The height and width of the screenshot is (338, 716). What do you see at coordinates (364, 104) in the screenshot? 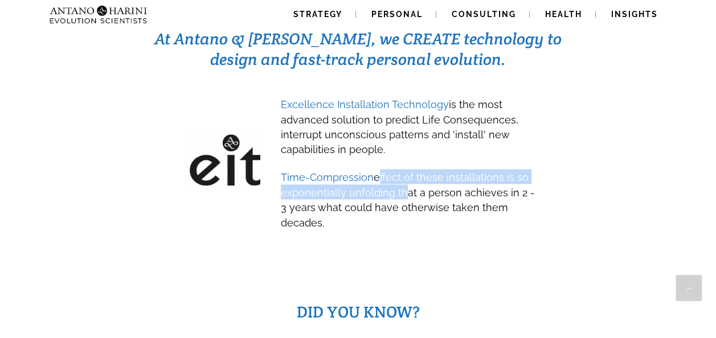
I see `span: Excellence Installation Technology` at bounding box center [364, 104].